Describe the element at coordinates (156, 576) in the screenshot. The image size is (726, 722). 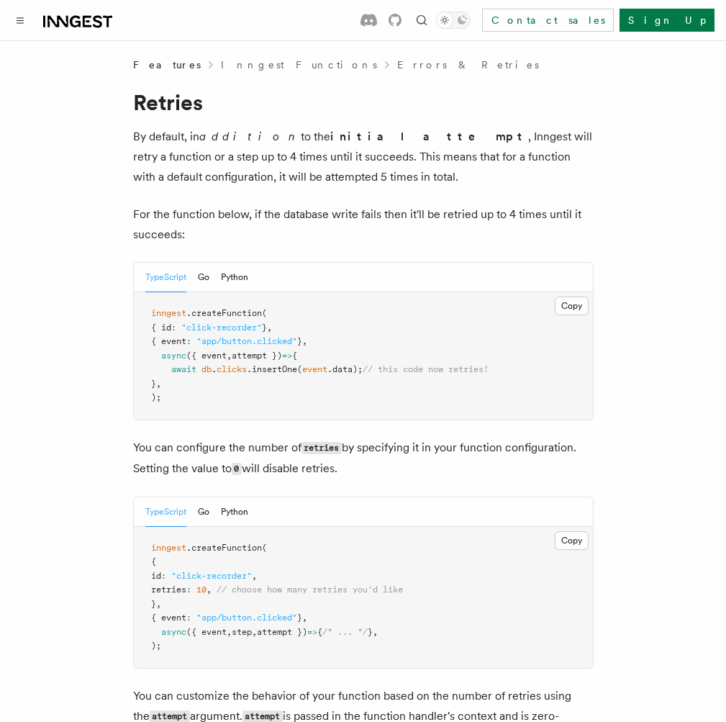
I see `span: id` at that location.